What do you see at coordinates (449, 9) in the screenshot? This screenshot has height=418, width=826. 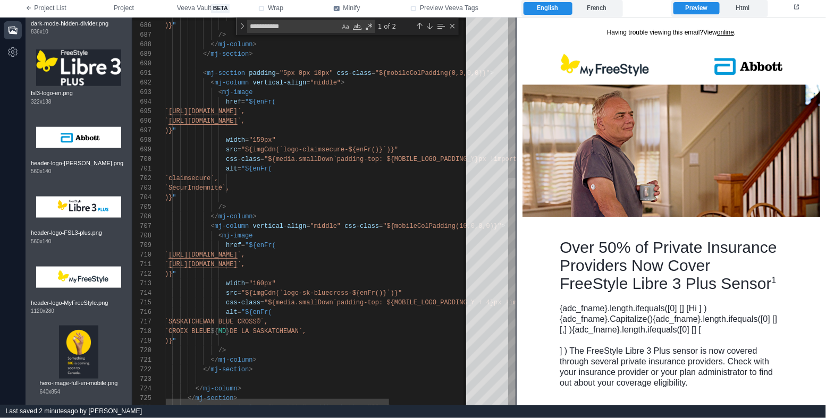 I see `span: Preview Veeva Tags` at bounding box center [449, 9].